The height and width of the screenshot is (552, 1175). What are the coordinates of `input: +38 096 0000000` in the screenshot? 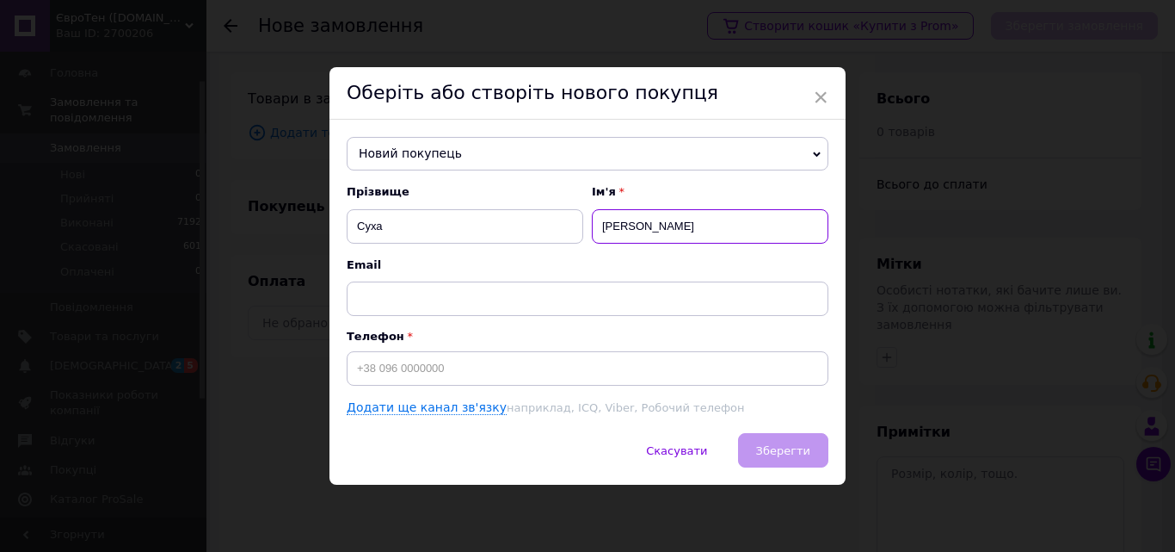 It's located at (588, 368).